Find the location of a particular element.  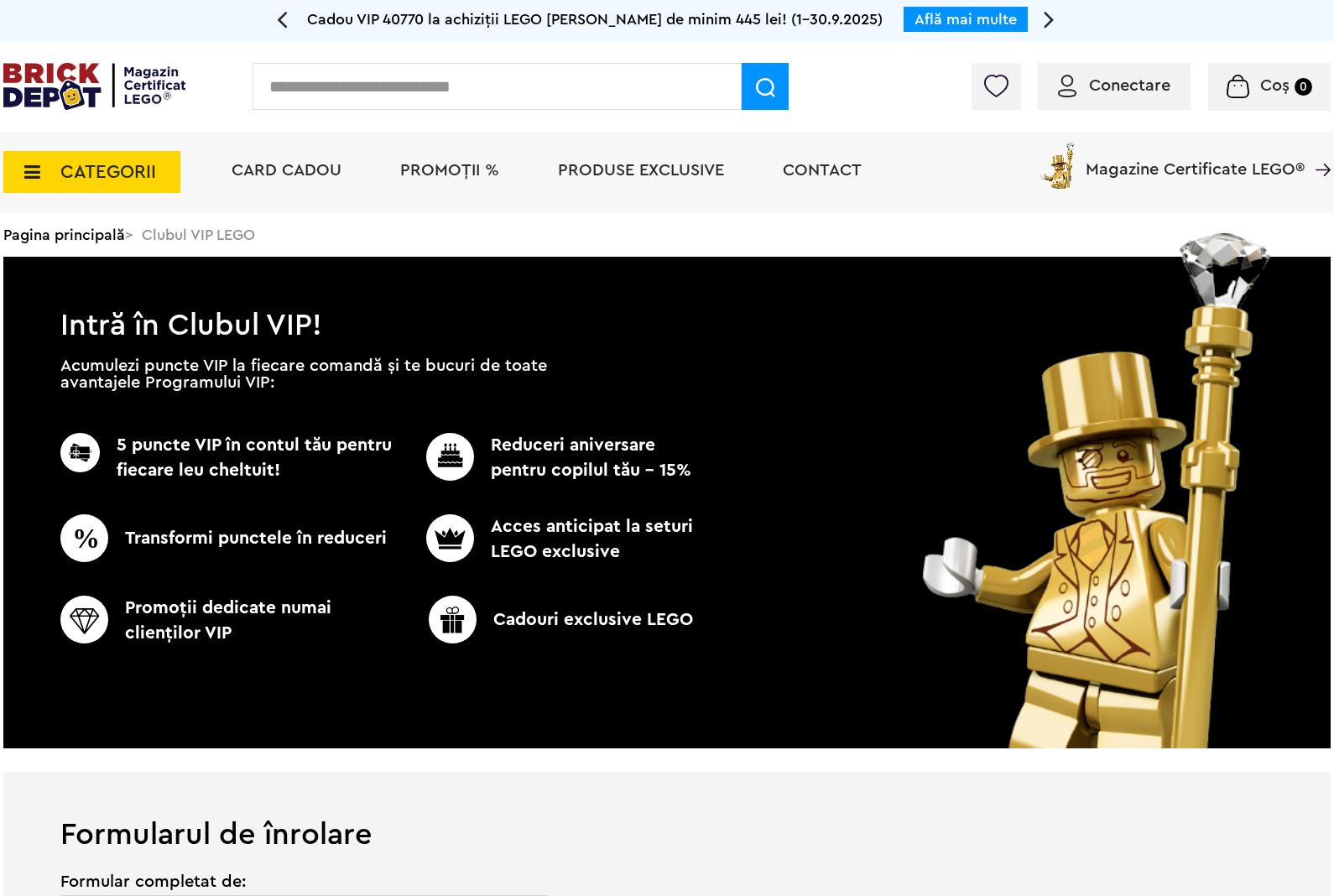

a: Conectare is located at coordinates (1115, 86).